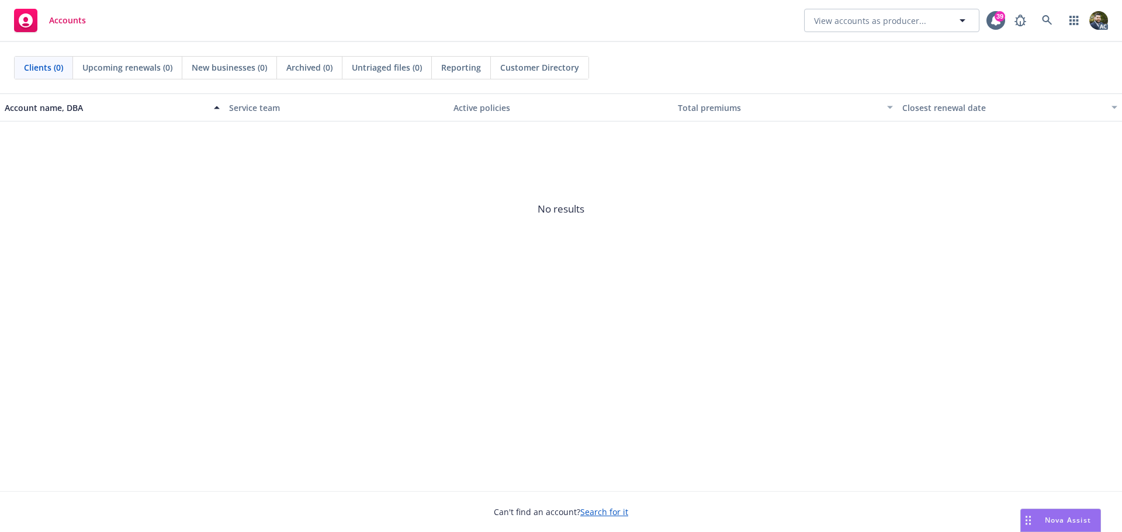 This screenshot has height=532, width=1122. I want to click on span: Nova Assist, so click(1068, 520).